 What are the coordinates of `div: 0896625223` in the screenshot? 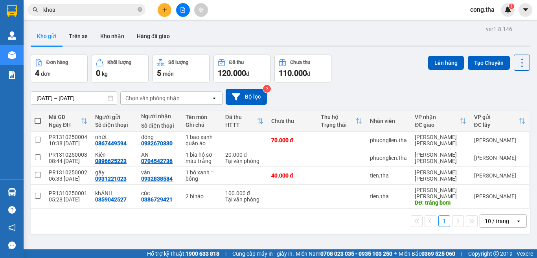 It's located at (111, 161).